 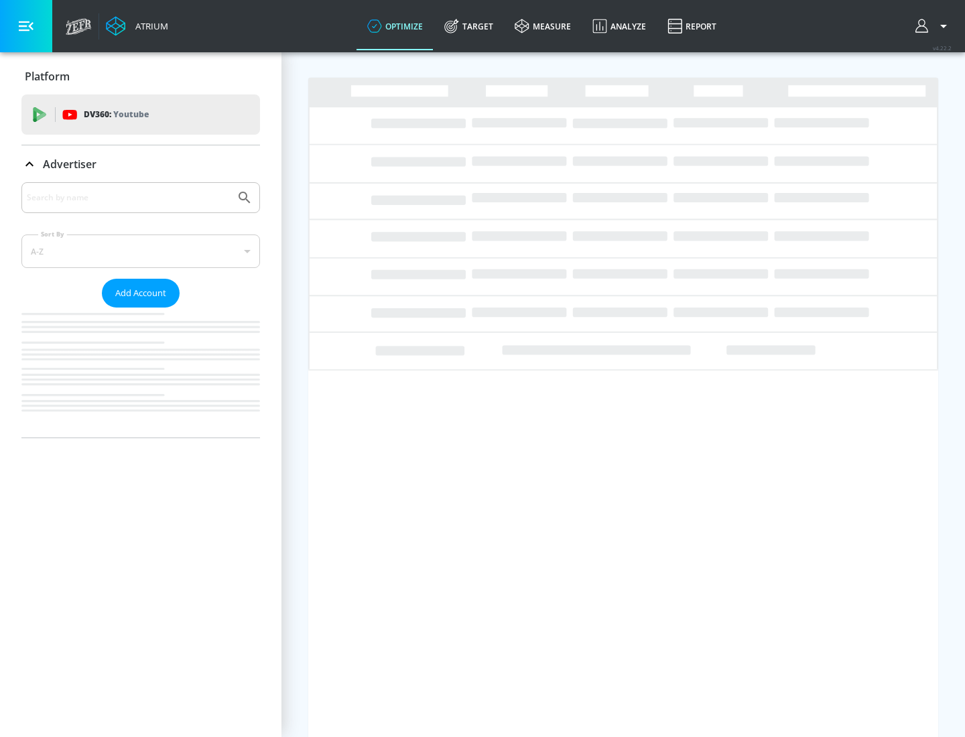 I want to click on a: Target, so click(x=468, y=26).